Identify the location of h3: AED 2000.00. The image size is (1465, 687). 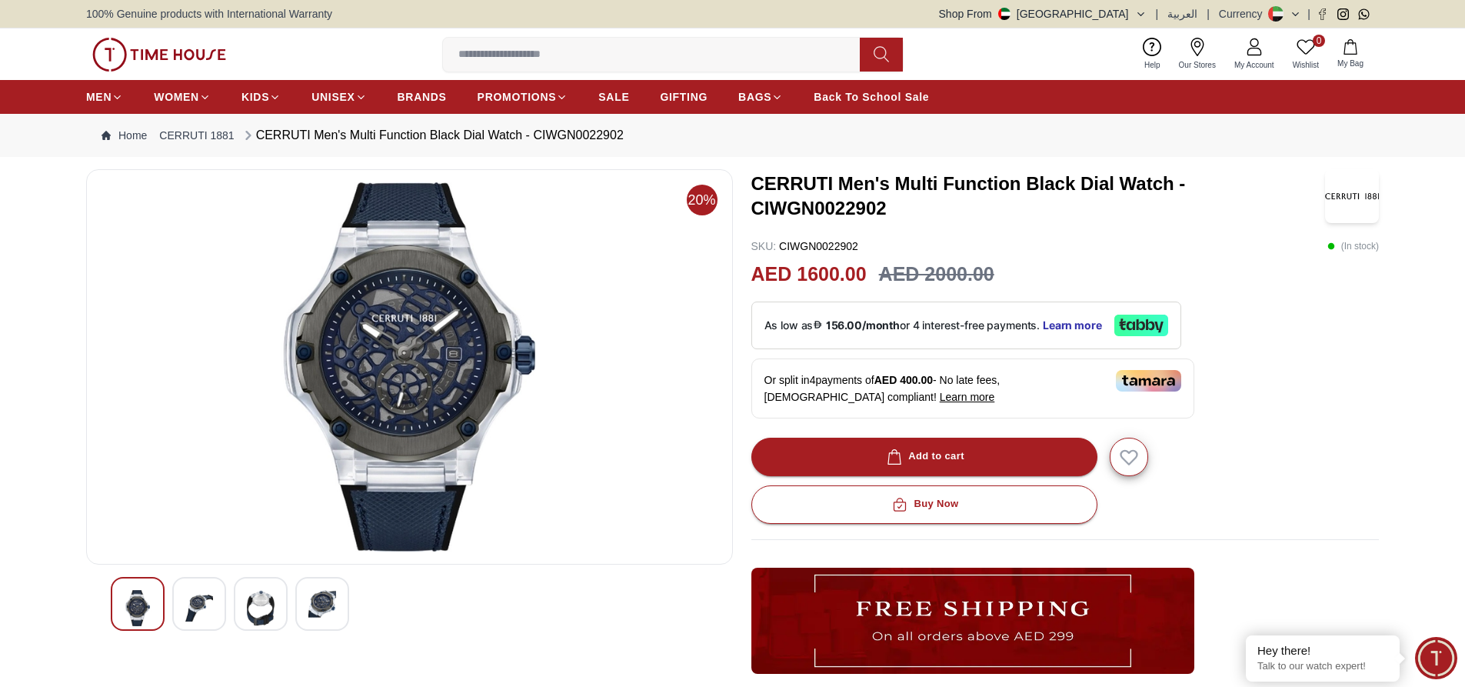
(937, 275).